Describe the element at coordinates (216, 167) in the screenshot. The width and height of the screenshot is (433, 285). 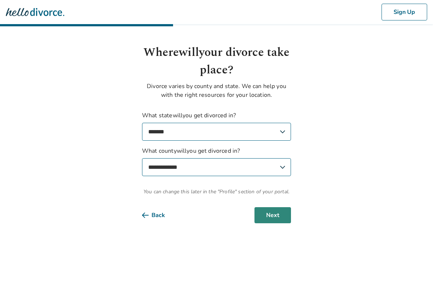
I see `select: What countywillyou get divorced in?` at that location.